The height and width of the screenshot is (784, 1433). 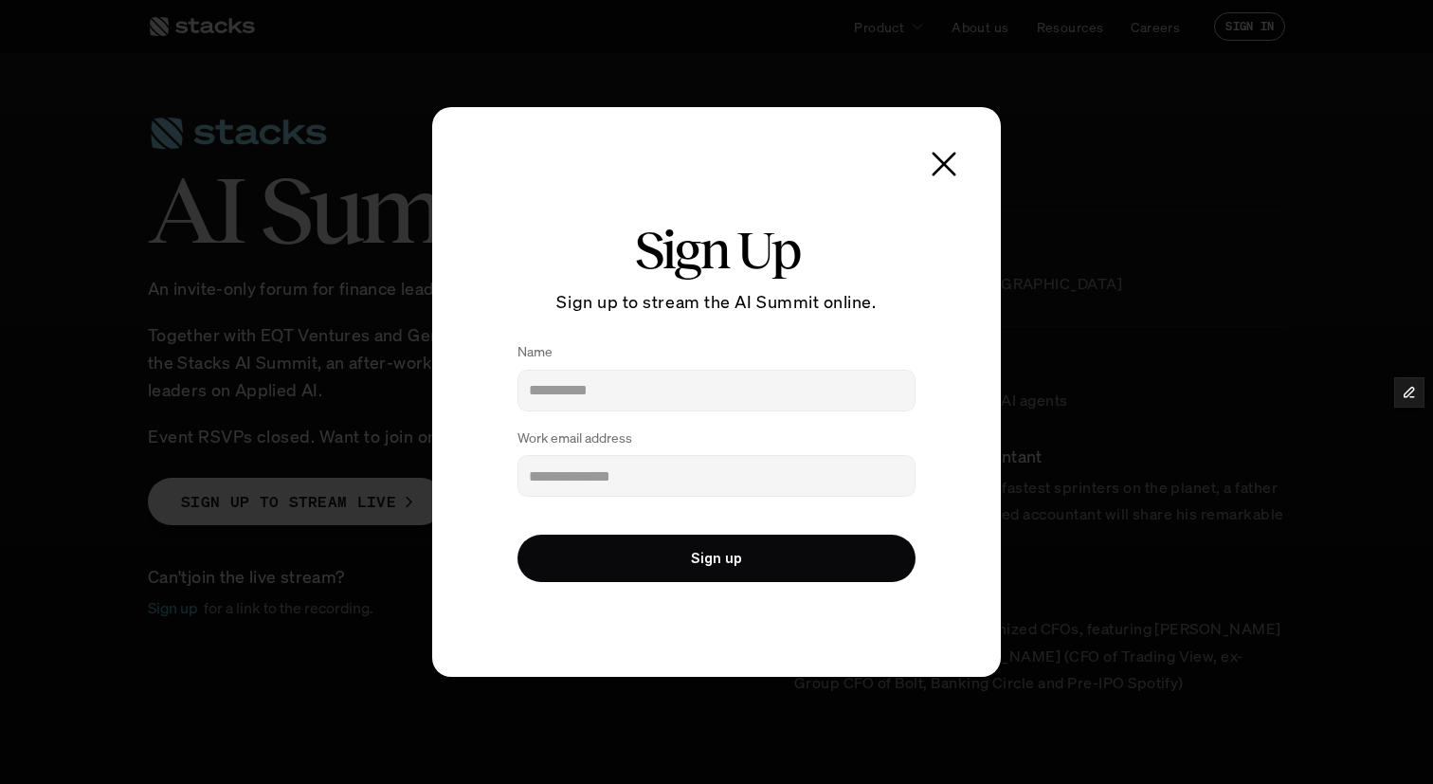 I want to click on input: Name, so click(x=716, y=390).